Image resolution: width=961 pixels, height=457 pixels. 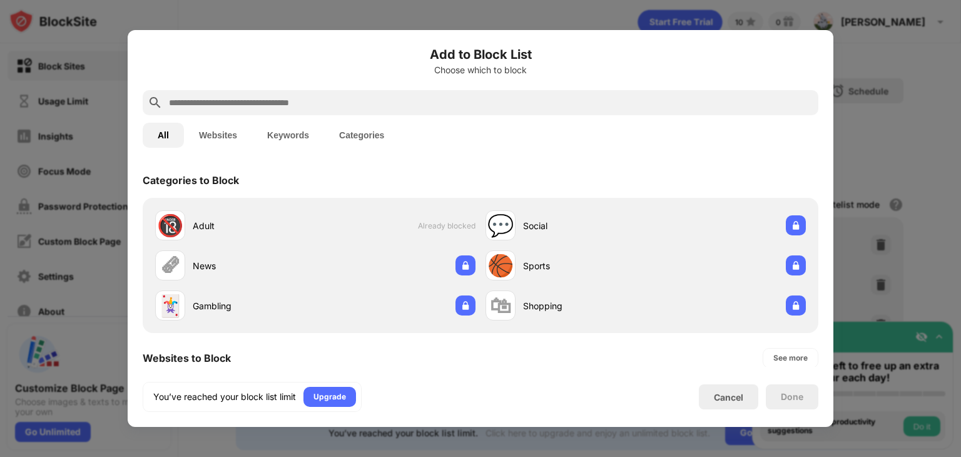 I want to click on button: Keywords, so click(x=288, y=135).